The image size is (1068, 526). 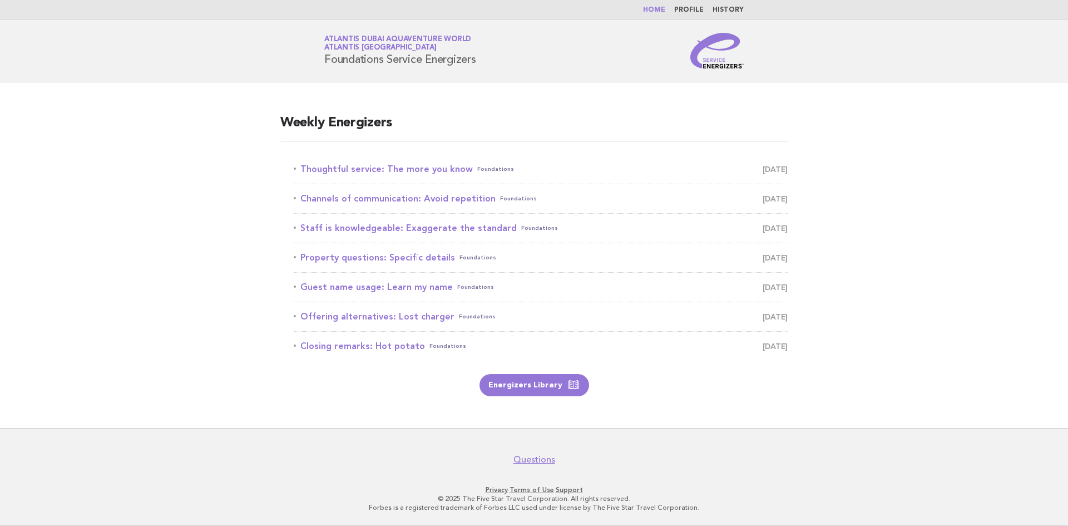 I want to click on a: Privacy, so click(x=497, y=490).